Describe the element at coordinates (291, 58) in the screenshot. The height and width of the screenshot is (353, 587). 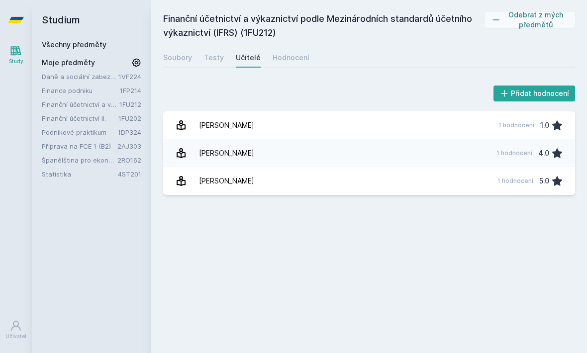
I see `a: Hodnocení` at that location.